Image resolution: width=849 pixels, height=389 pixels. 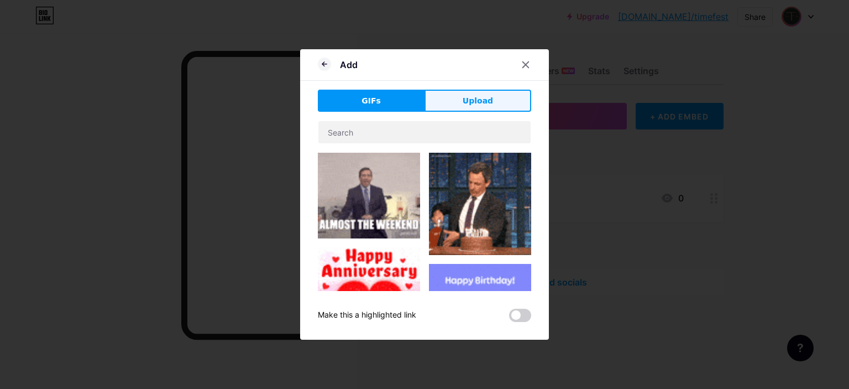 I want to click on div: Make this a highlighted link, so click(x=367, y=315).